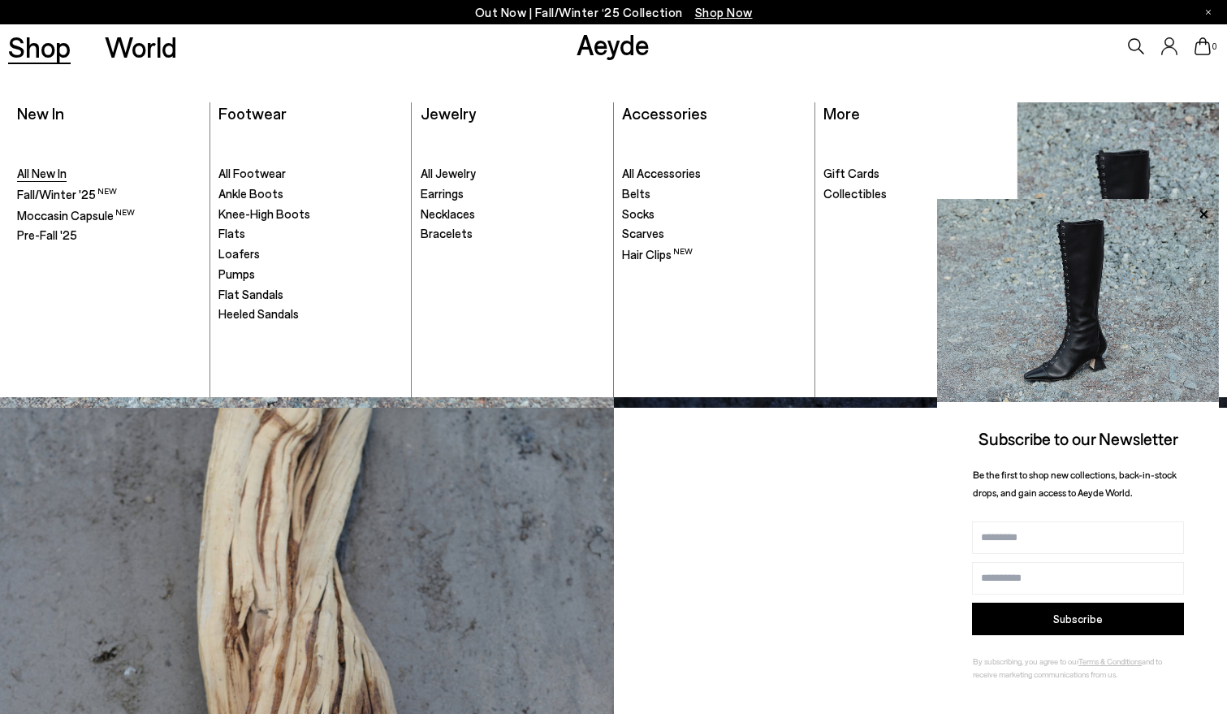  I want to click on span: Fall/Winter '25, so click(67, 194).